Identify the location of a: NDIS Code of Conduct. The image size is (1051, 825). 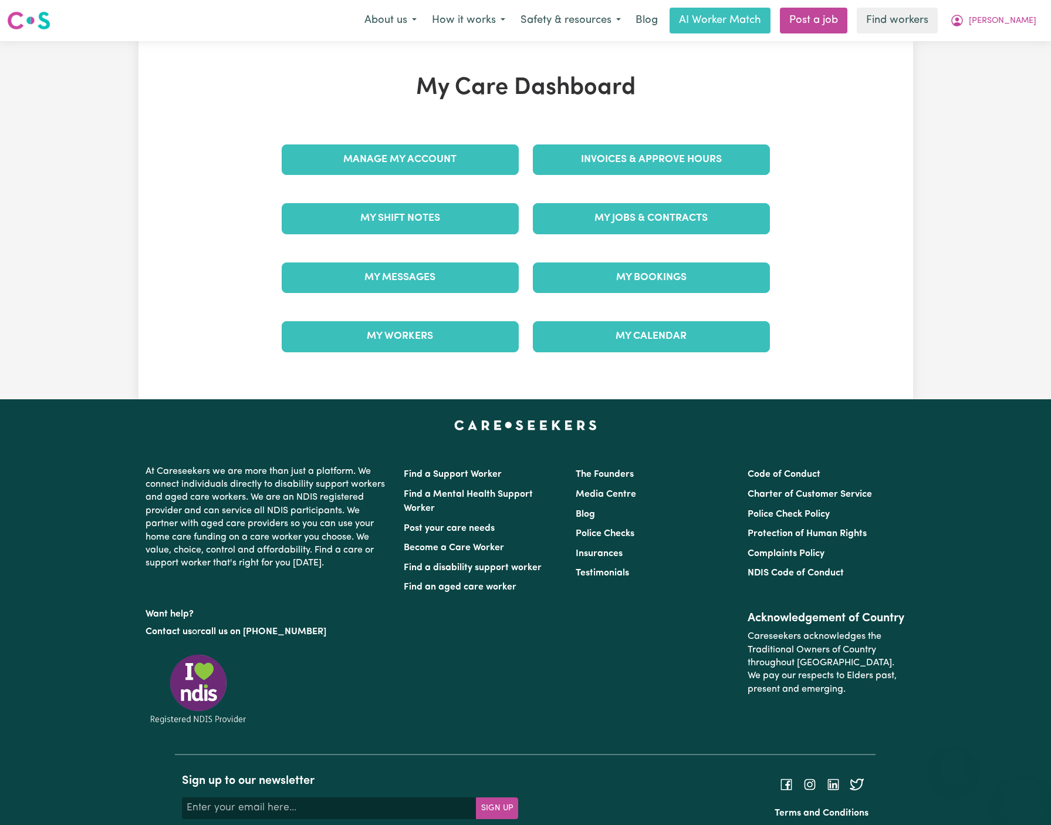
(796, 573).